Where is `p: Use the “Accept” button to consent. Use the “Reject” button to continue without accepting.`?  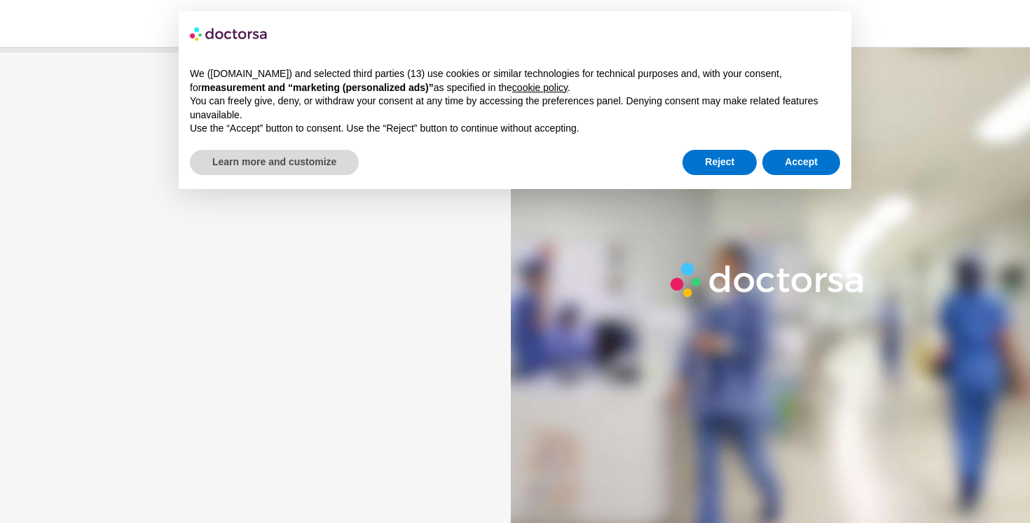 p: Use the “Accept” button to consent. Use the “Reject” button to continue without accepting. is located at coordinates (515, 129).